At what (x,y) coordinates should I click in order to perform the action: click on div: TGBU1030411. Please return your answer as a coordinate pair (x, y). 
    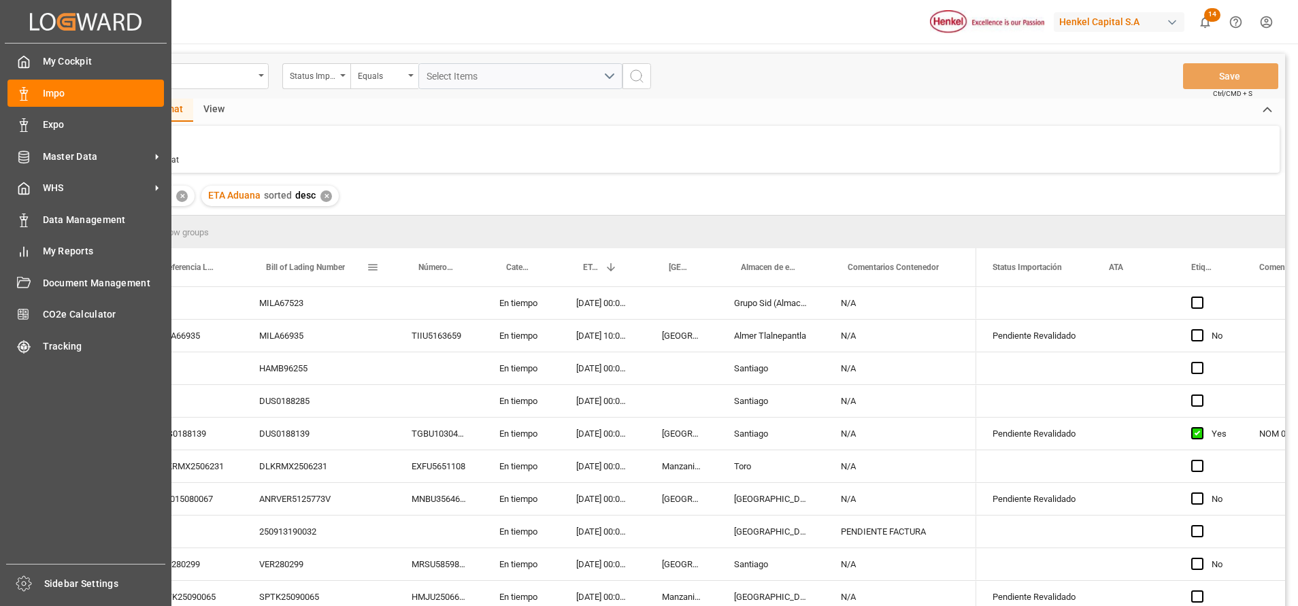
    Looking at the image, I should click on (439, 433).